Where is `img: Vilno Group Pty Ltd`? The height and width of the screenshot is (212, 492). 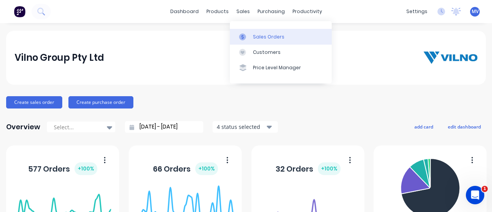
img: Vilno Group Pty Ltd is located at coordinates (451, 58).